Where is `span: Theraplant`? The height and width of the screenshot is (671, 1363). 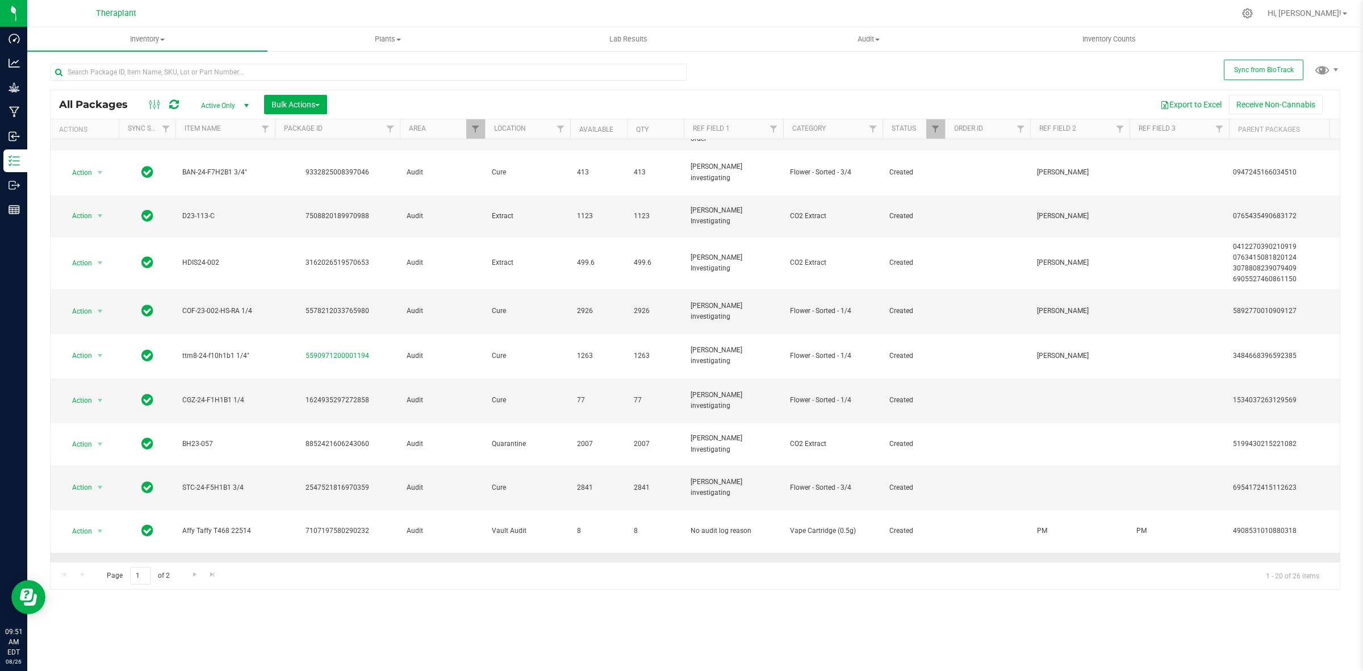
span: Theraplant is located at coordinates (116, 13).